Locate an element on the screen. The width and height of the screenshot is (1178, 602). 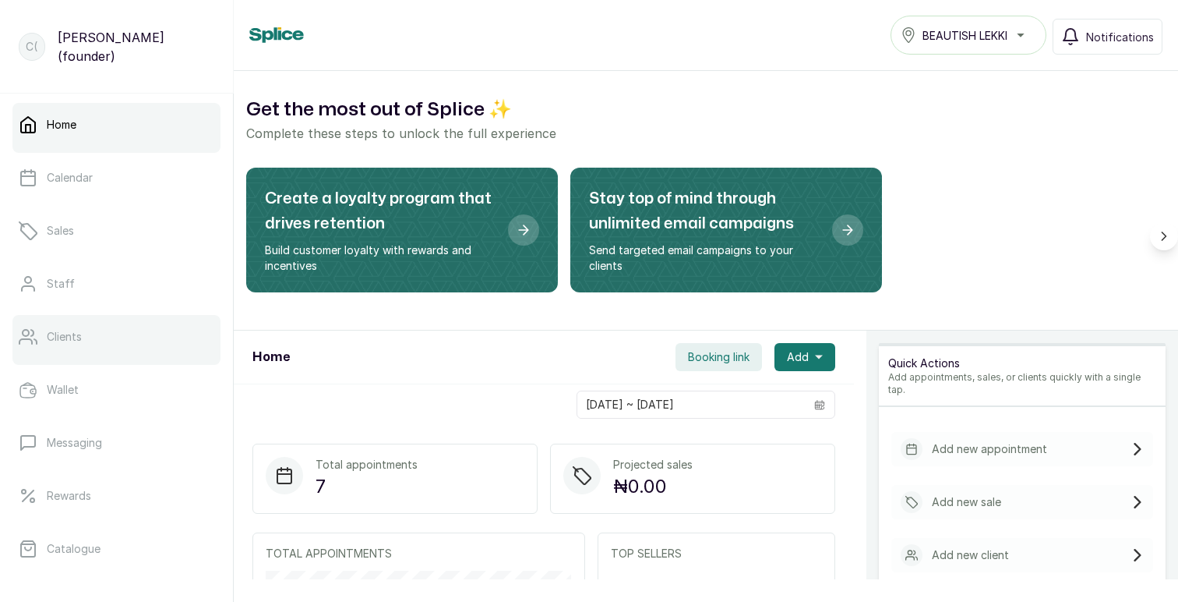
p: Calendar is located at coordinates (69, 178).